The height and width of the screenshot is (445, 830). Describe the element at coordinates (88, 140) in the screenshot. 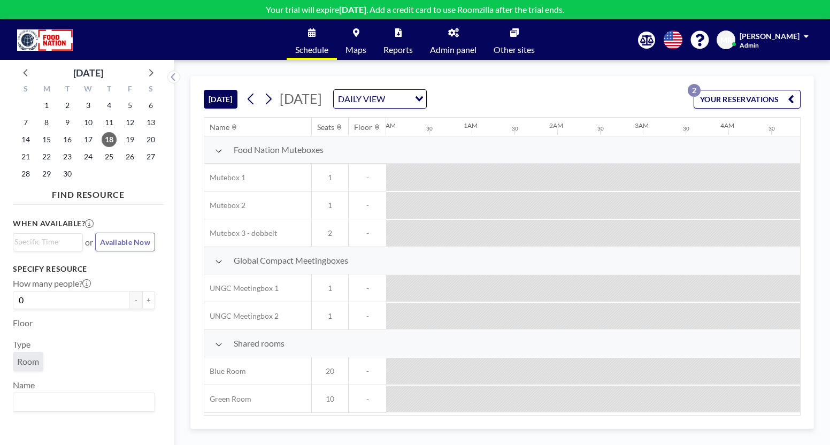

I see `span: Wednesday, September 17, 2025` at that location.